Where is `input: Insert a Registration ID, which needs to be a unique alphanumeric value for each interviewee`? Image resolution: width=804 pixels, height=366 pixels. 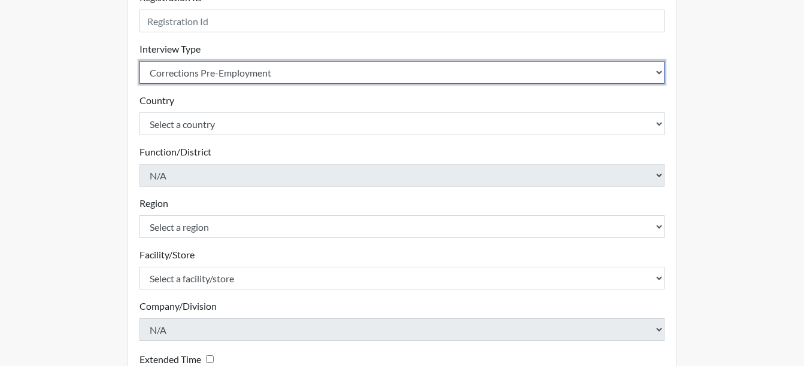 input: Insert a Registration ID, which needs to be a unique alphanumeric value for each interviewee is located at coordinates (402, 21).